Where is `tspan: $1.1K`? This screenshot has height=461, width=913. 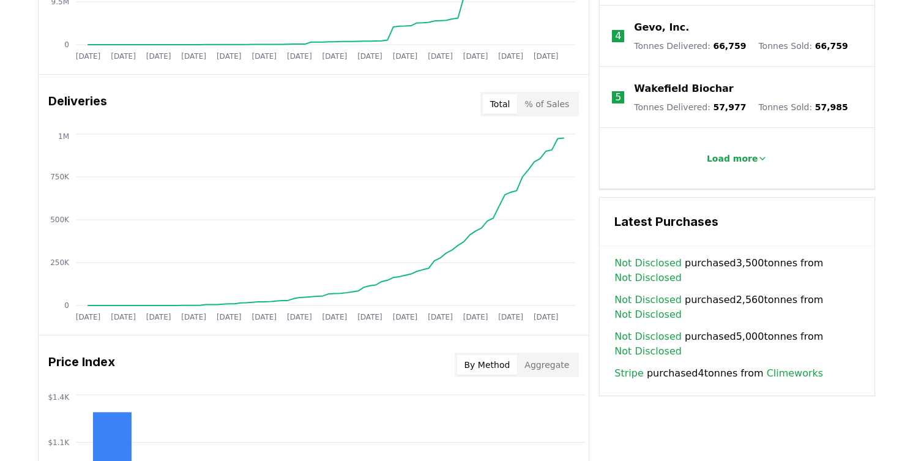 tspan: $1.1K is located at coordinates (59, 443).